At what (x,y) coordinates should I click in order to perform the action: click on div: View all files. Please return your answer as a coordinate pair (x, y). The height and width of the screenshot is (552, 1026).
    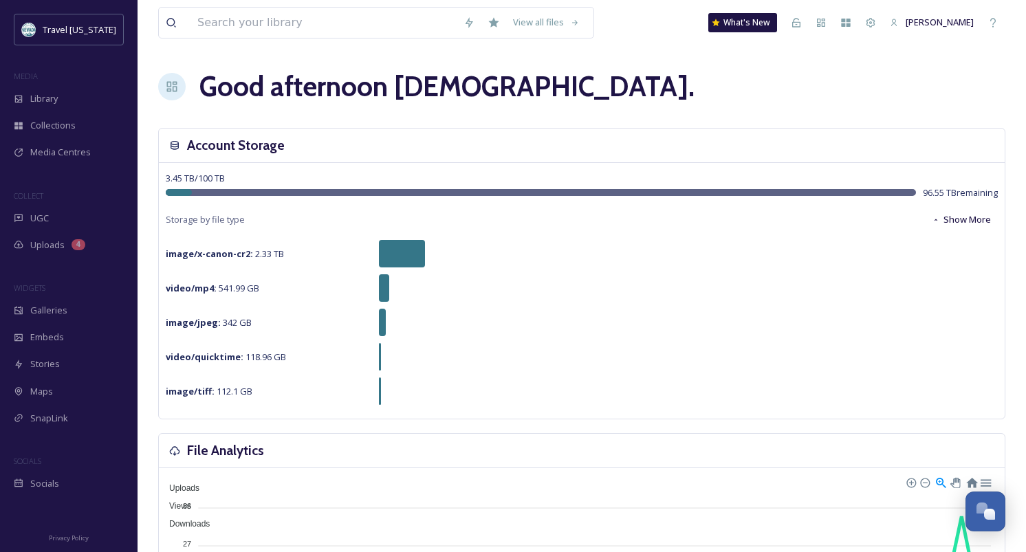
    Looking at the image, I should click on (546, 22).